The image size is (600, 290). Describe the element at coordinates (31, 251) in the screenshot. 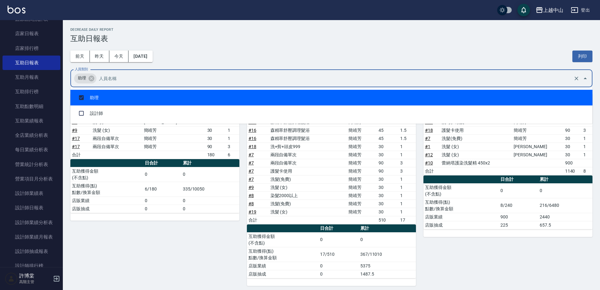

I see `a: 設計師抽成報表` at that location.